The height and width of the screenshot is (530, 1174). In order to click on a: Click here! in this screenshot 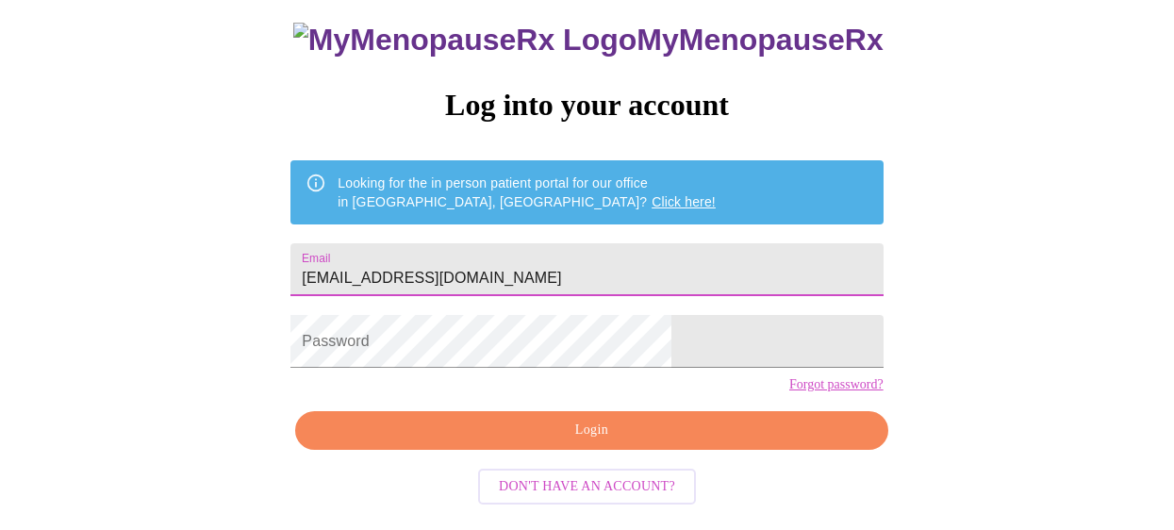, I will do `click(684, 202)`.